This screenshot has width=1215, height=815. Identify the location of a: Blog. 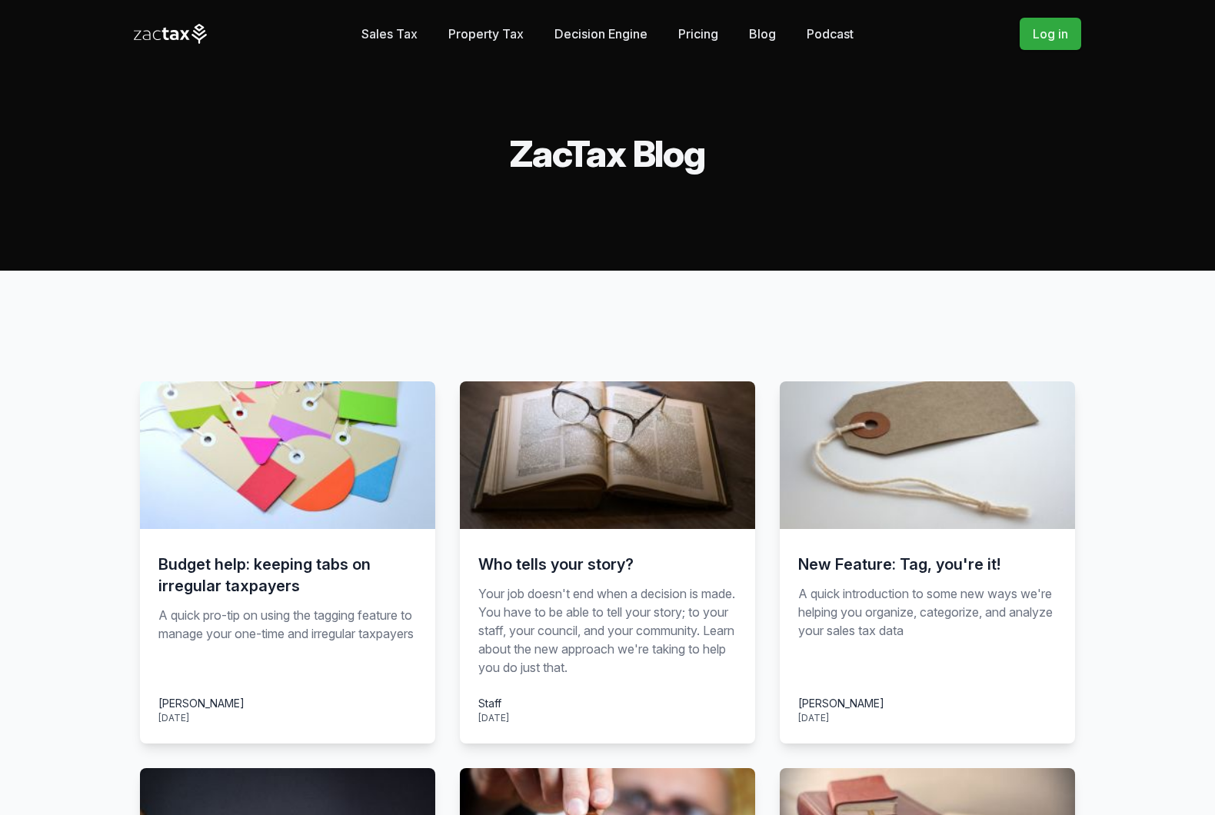
(762, 34).